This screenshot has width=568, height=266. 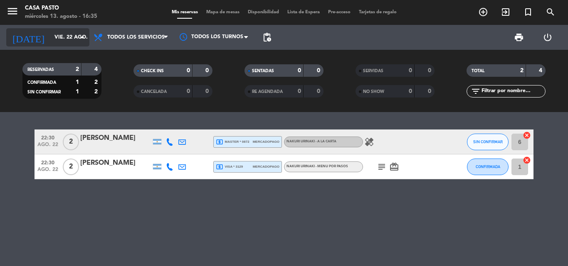 I want to click on span: Tarjetas de regalo, so click(x=377, y=12).